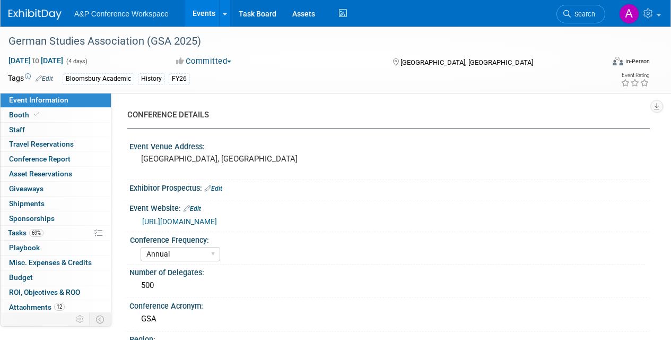 The width and height of the screenshot is (671, 340). What do you see at coordinates (389, 304) in the screenshot?
I see `div: Conference Acronym:` at bounding box center [389, 304].